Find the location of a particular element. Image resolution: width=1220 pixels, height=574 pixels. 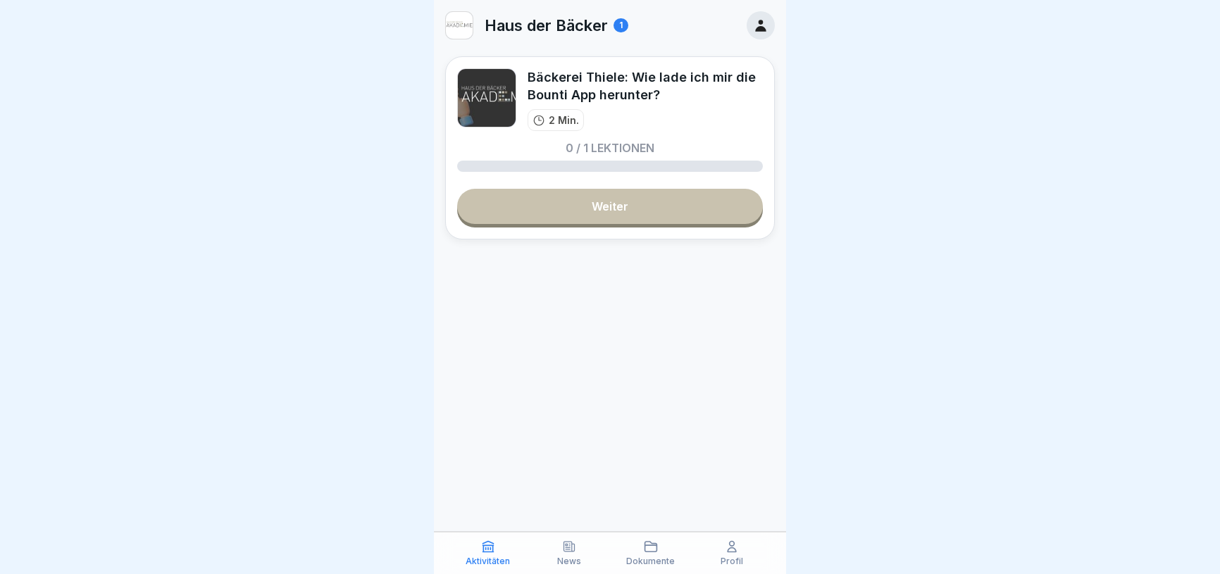

p: 2 Min. is located at coordinates (564, 120).